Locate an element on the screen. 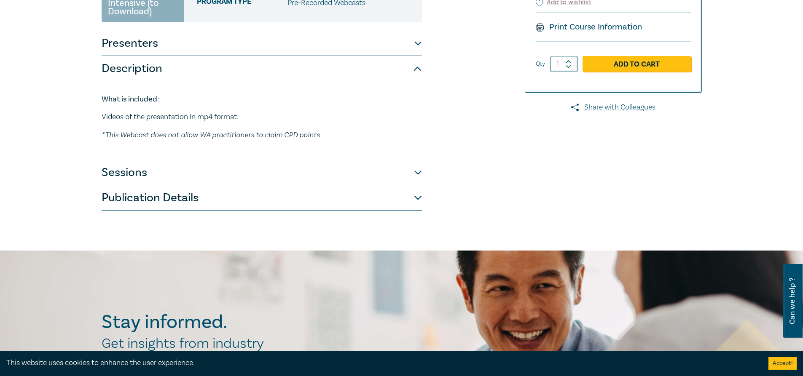 The image size is (803, 376). label: Qty is located at coordinates (540, 64).